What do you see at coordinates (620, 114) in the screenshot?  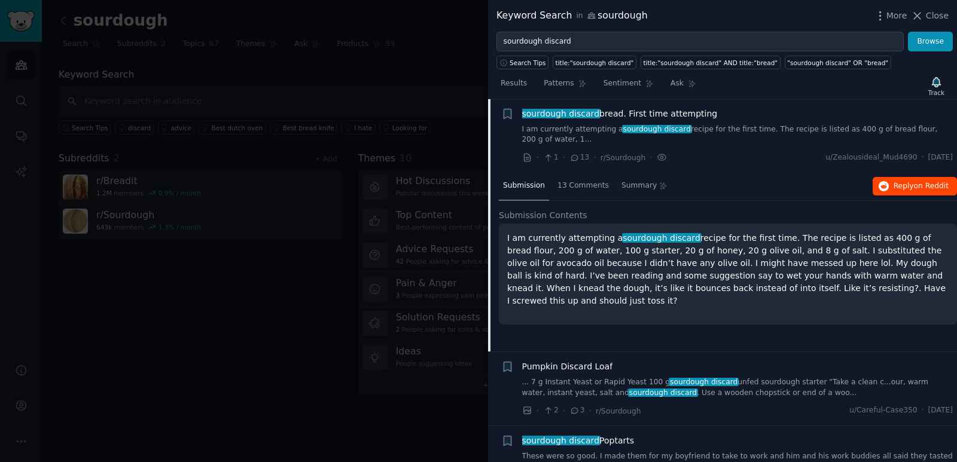 I see `a: sourdough discardbread. First time attempting` at bounding box center [620, 114].